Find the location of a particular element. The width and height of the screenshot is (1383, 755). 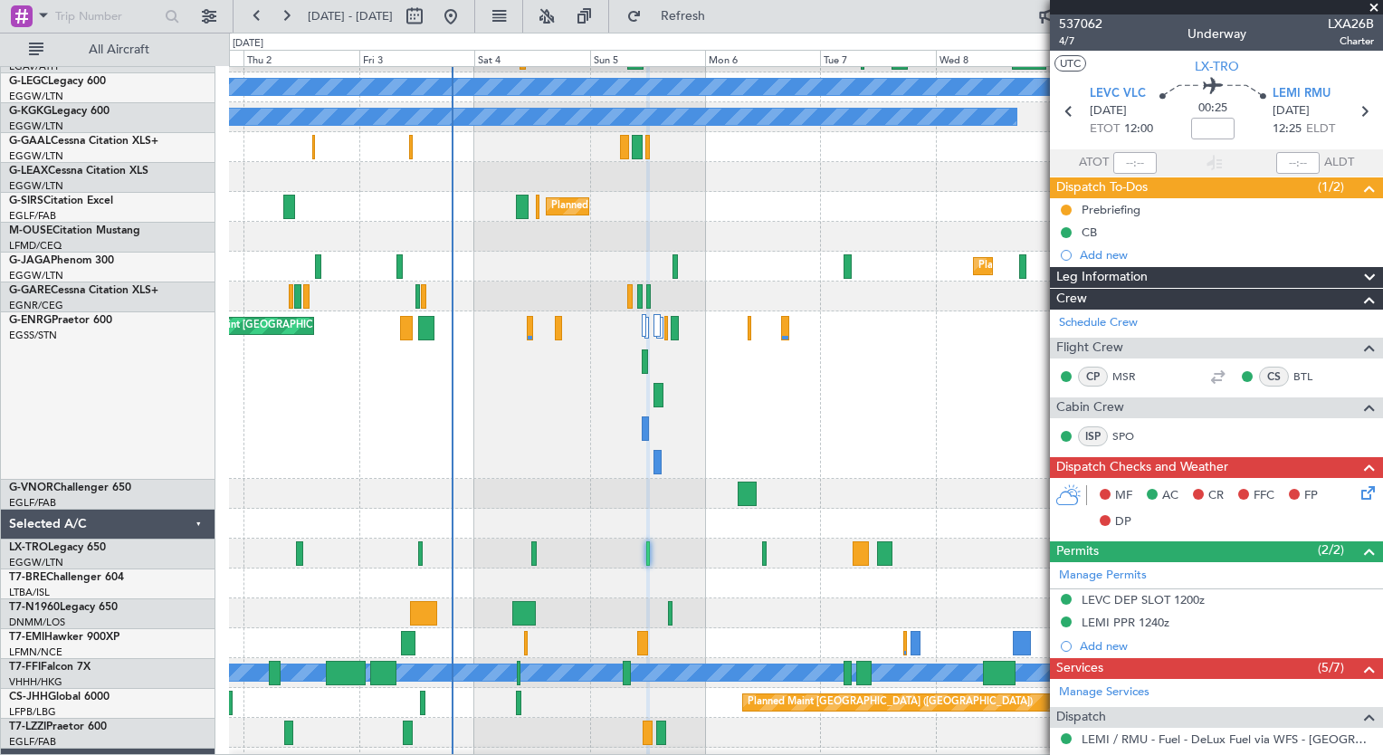

span: G-LEGC is located at coordinates (28, 81).